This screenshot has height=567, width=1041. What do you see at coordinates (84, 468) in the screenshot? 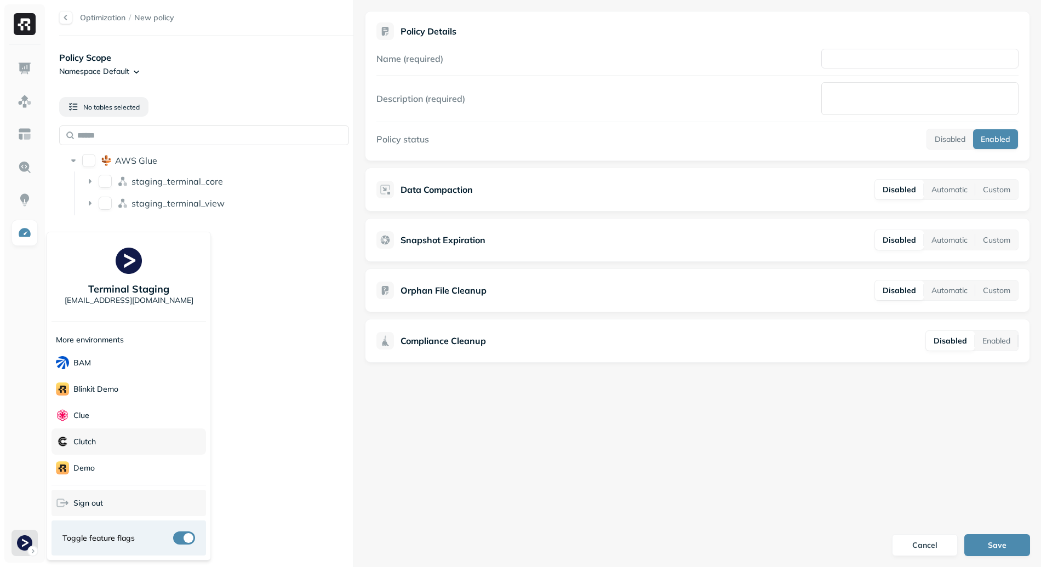
I see `p: demo` at bounding box center [84, 468].